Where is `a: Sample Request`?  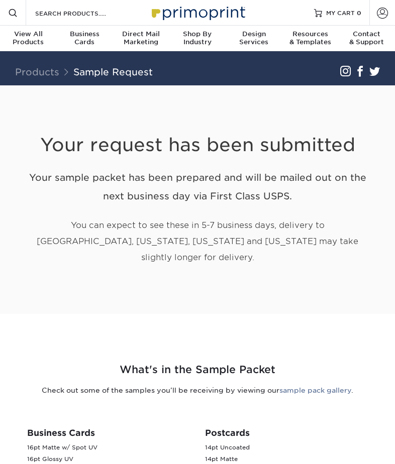 a: Sample Request is located at coordinates (113, 72).